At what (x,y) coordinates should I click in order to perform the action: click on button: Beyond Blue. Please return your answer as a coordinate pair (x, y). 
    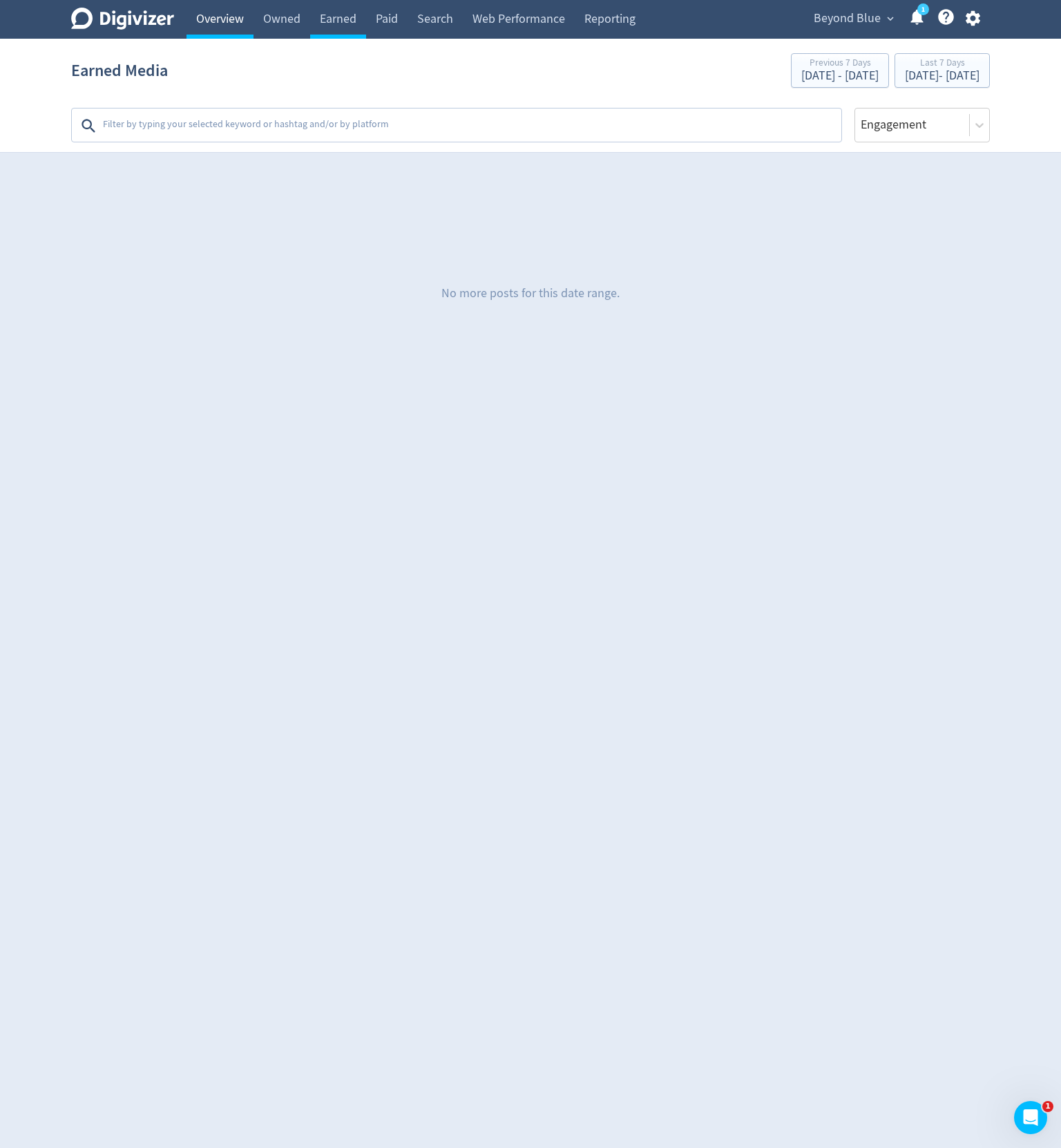
    Looking at the image, I should click on (853, 18).